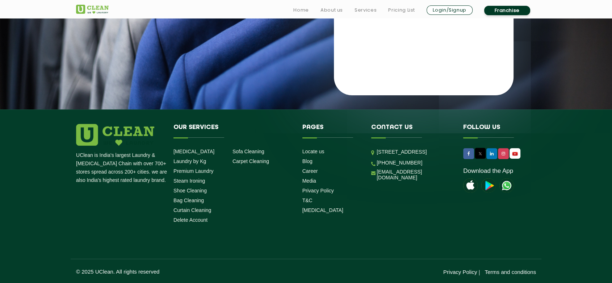 Image resolution: width=612 pixels, height=283 pixels. I want to click on a: Steam Ironing, so click(189, 181).